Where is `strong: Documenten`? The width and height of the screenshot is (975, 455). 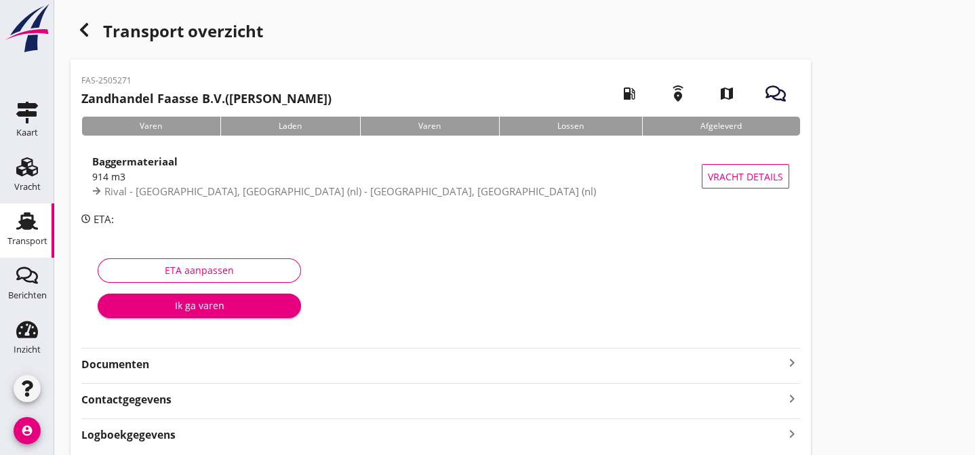
strong: Documenten is located at coordinates (433, 364).